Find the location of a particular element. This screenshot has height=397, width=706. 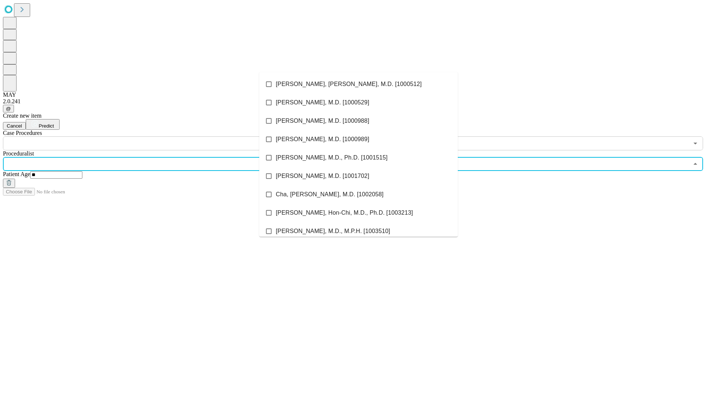

span: Create new item is located at coordinates (22, 115).